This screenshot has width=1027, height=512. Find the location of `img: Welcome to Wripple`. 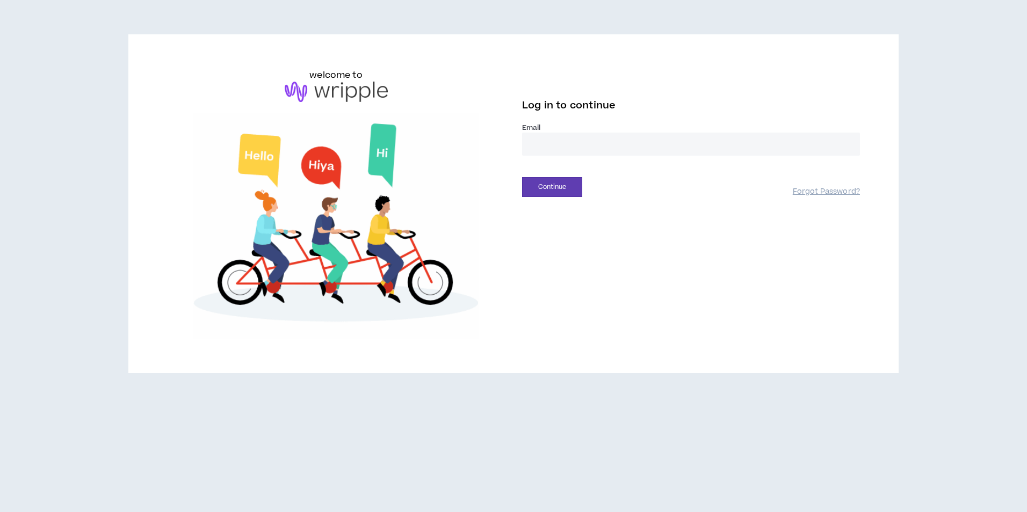

img: Welcome to Wripple is located at coordinates (336, 226).